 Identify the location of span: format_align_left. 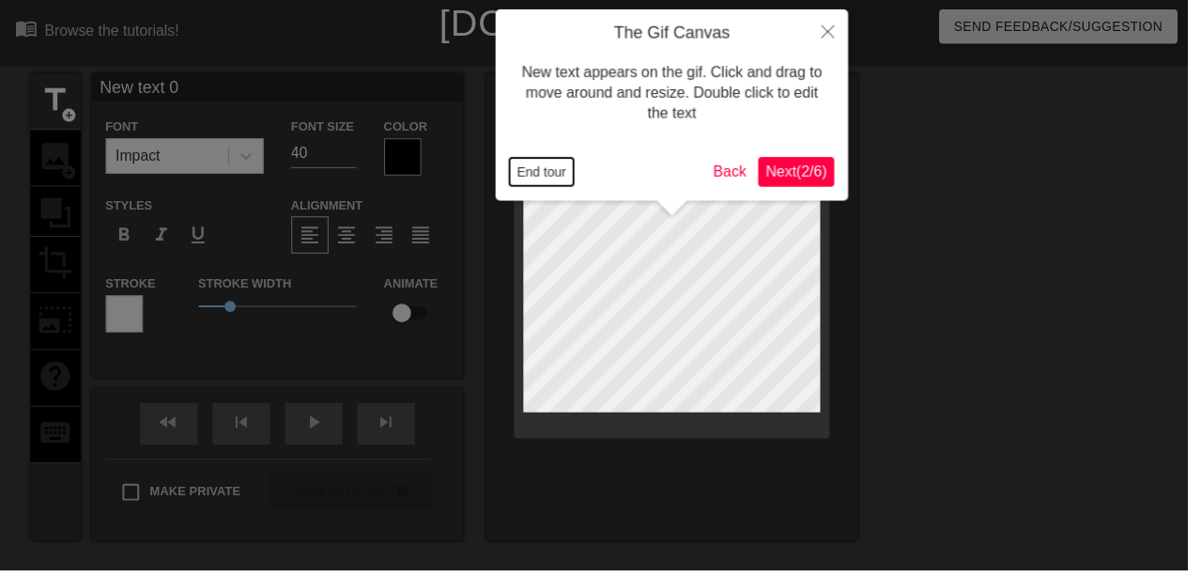
(314, 238).